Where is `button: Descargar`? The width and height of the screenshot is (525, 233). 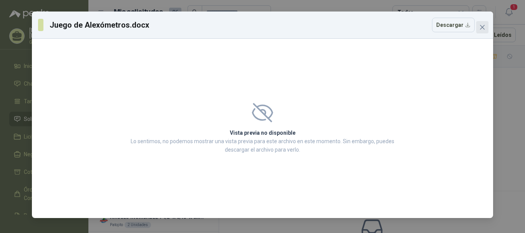 button: Descargar is located at coordinates (453, 25).